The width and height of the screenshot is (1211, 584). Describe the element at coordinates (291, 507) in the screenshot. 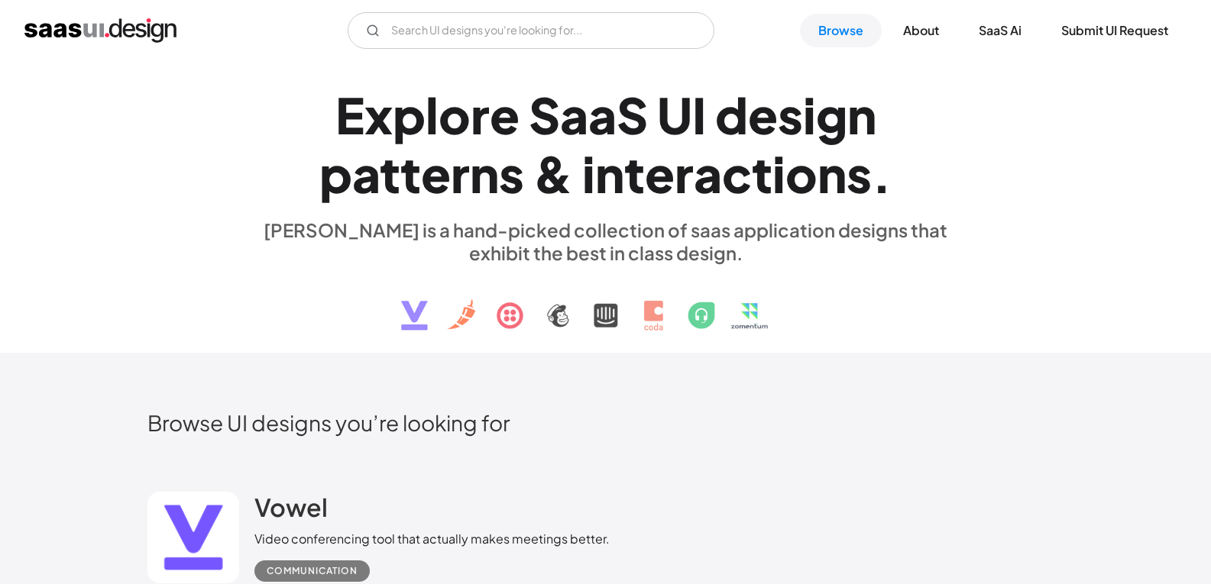

I see `h2: Vowel` at that location.